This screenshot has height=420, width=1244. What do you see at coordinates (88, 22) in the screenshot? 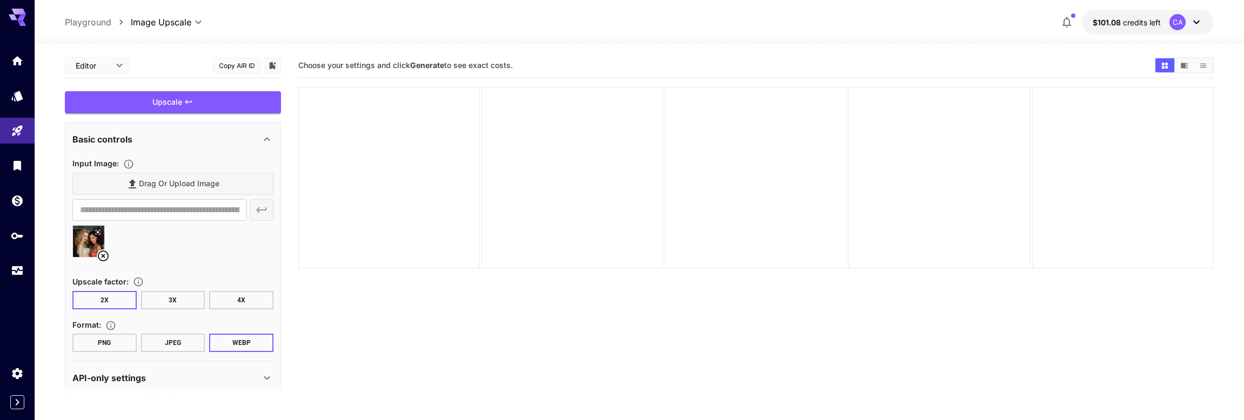
I see `a: Playground` at bounding box center [88, 22].